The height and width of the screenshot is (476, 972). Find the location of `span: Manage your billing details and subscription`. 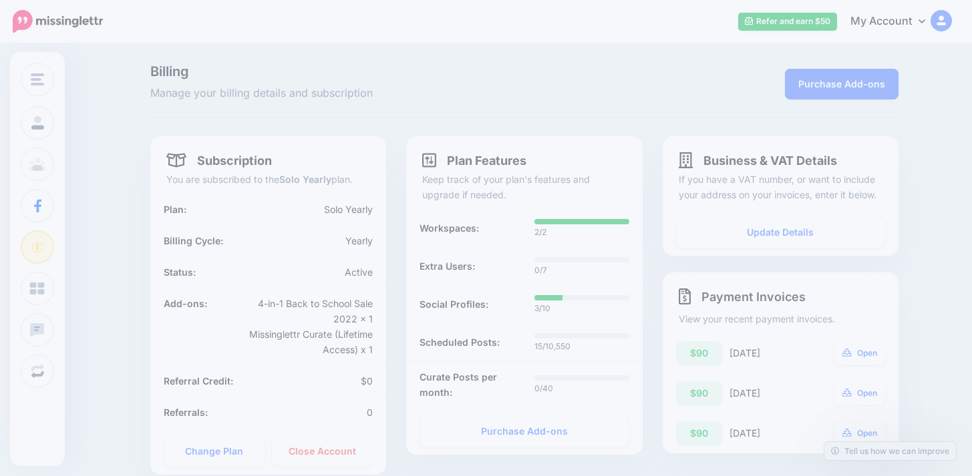

span: Manage your billing details and subscription is located at coordinates (396, 93).